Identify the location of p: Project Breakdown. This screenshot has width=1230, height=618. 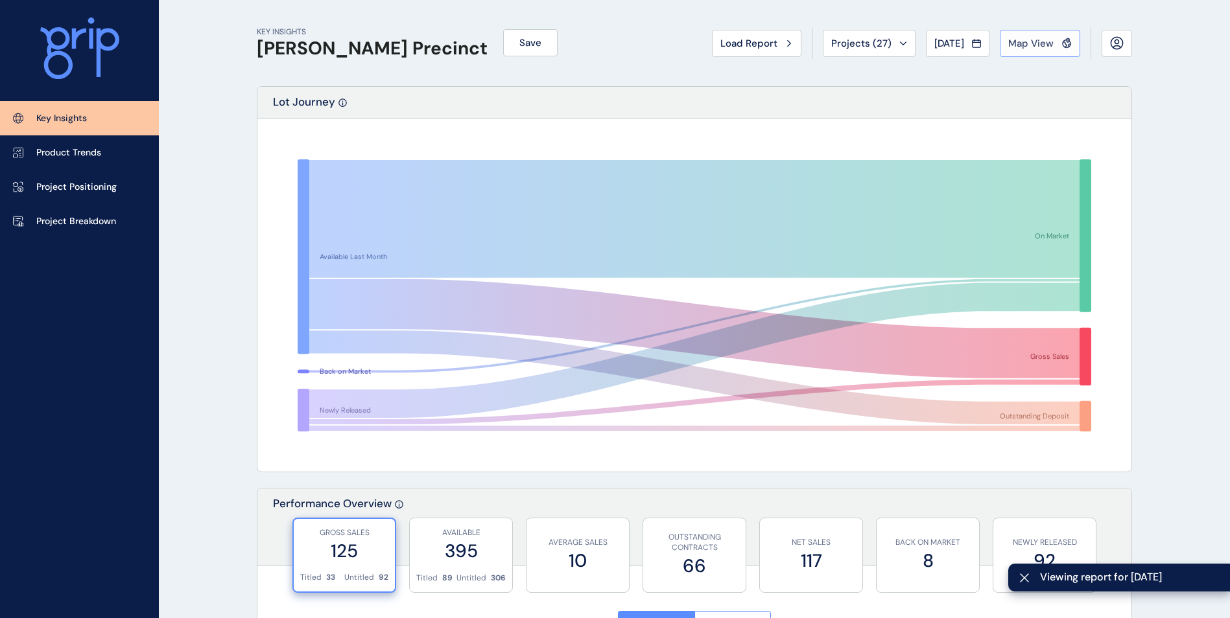
(76, 222).